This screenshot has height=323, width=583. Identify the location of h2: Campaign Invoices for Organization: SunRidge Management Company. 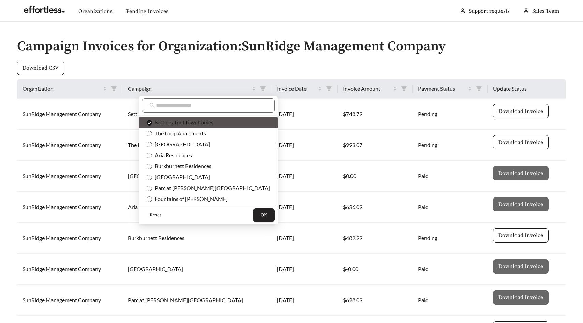
(291, 46).